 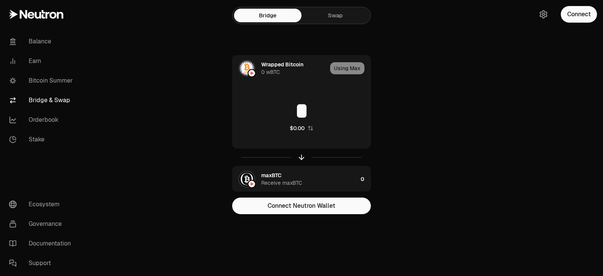 What do you see at coordinates (282, 64) in the screenshot?
I see `div: Wrapped Bitcoin` at bounding box center [282, 64].